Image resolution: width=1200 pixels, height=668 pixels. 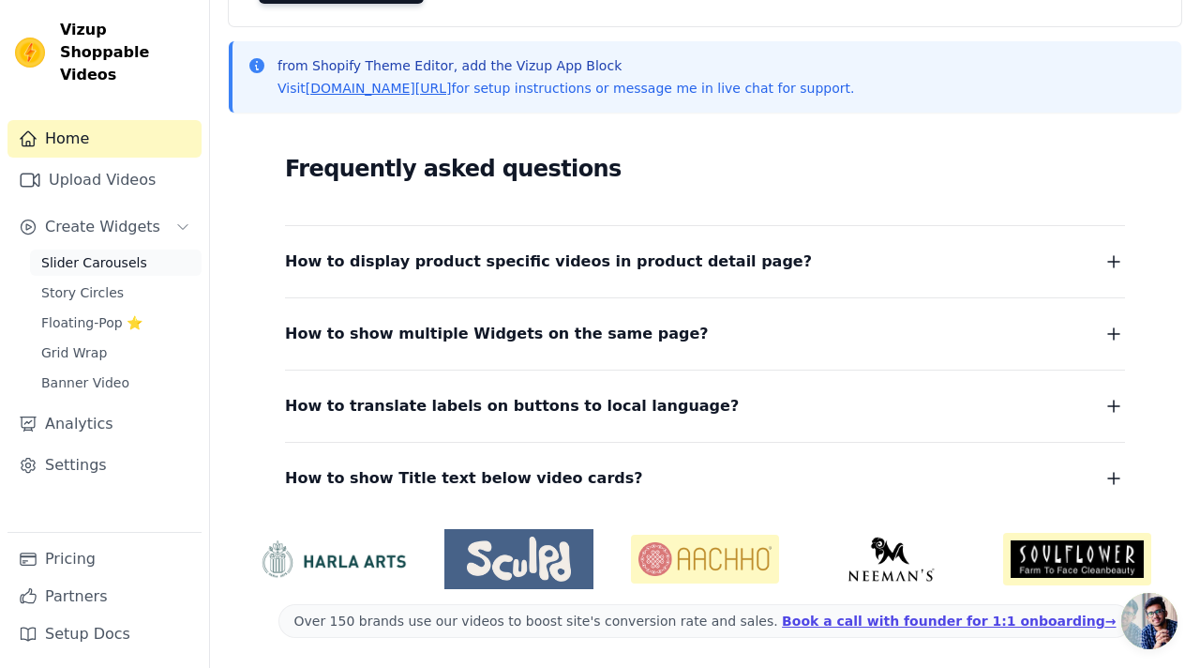 I want to click on a: Story Circles, so click(x=115, y=293).